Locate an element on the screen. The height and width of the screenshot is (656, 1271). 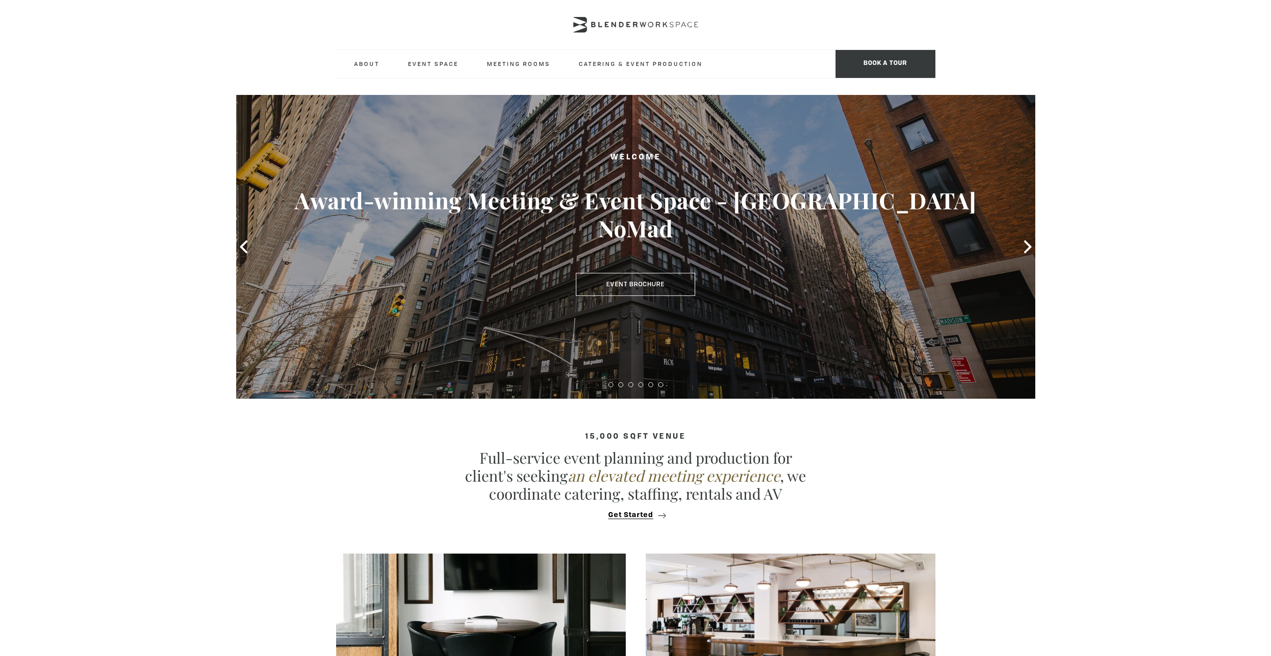
p: Full-service event planning and production for client's seeking , we coordinate catering, staffin... is located at coordinates (636, 476).